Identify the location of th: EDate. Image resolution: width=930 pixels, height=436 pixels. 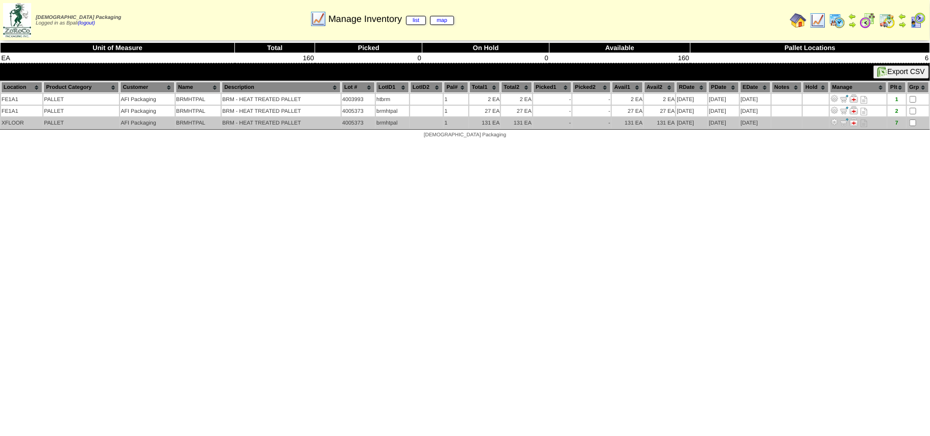
(755, 87).